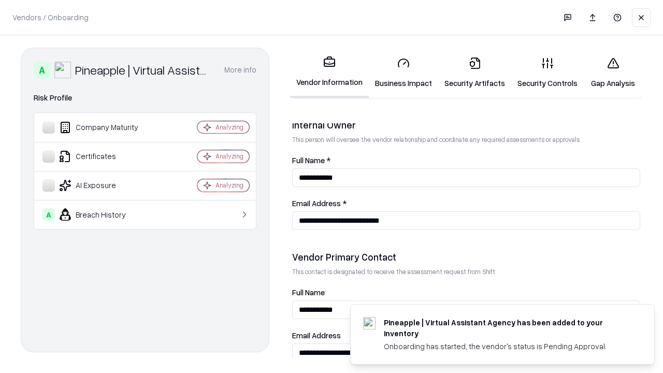 Image resolution: width=663 pixels, height=373 pixels. What do you see at coordinates (466, 203) in the screenshot?
I see `label: Email Address *` at bounding box center [466, 203].